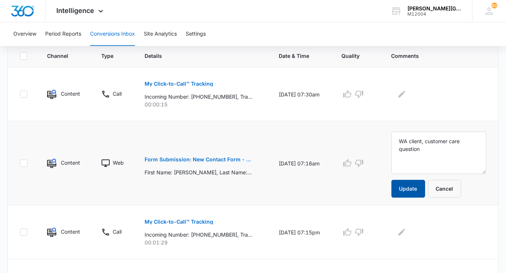 Image resolution: width=506 pixels, height=273 pixels. Describe the element at coordinates (296, 56) in the screenshot. I see `span: Date & Time` at that location.